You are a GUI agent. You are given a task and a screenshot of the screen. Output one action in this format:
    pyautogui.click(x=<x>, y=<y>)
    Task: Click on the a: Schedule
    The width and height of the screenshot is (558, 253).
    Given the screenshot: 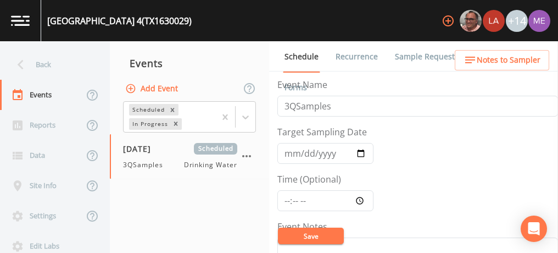 What is the action you would take?
    pyautogui.click(x=301, y=57)
    